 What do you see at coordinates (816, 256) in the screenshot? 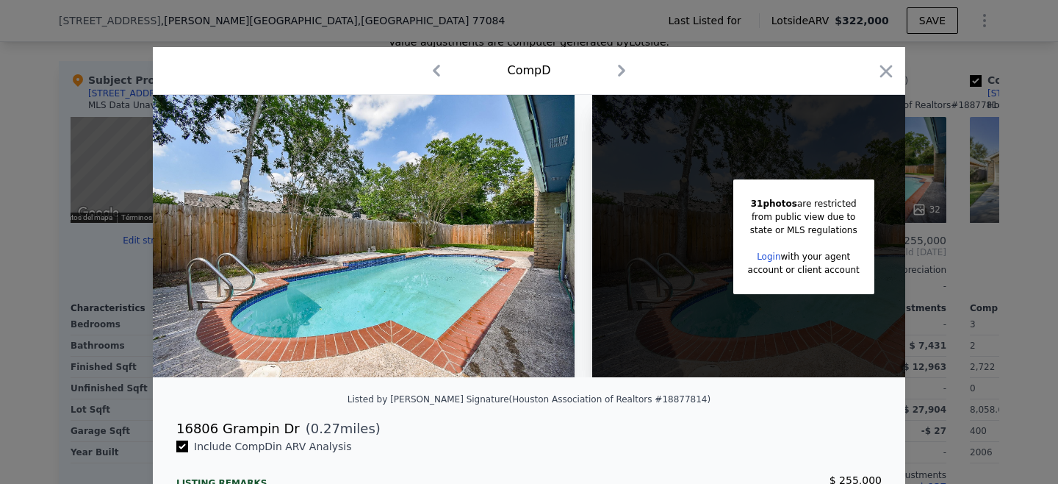
I see `span: with your agent` at bounding box center [816, 256].